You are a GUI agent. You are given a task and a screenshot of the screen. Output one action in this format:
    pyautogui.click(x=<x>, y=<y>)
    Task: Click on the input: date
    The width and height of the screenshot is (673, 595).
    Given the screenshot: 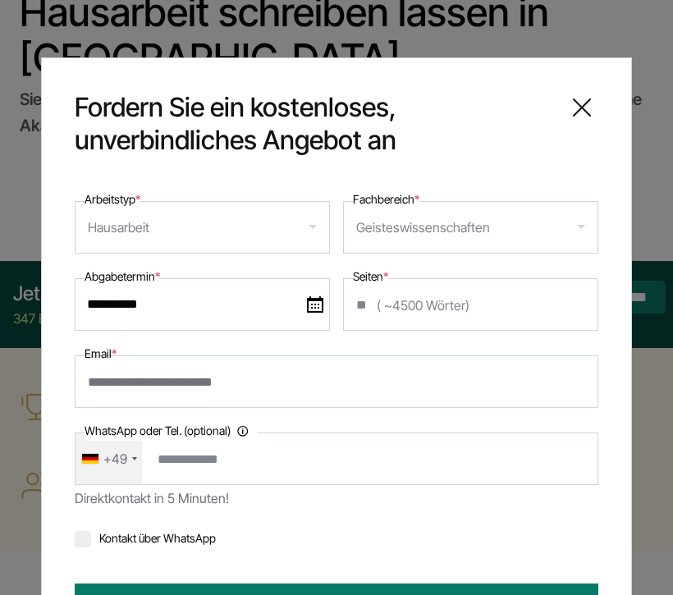 What is the action you would take?
    pyautogui.click(x=202, y=305)
    